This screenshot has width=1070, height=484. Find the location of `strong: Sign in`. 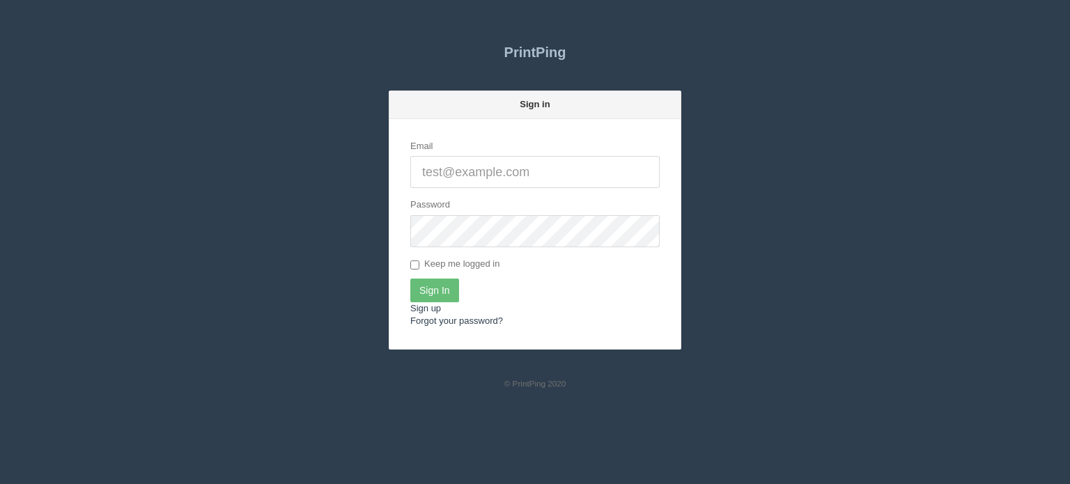

strong: Sign in is located at coordinates (534, 104).